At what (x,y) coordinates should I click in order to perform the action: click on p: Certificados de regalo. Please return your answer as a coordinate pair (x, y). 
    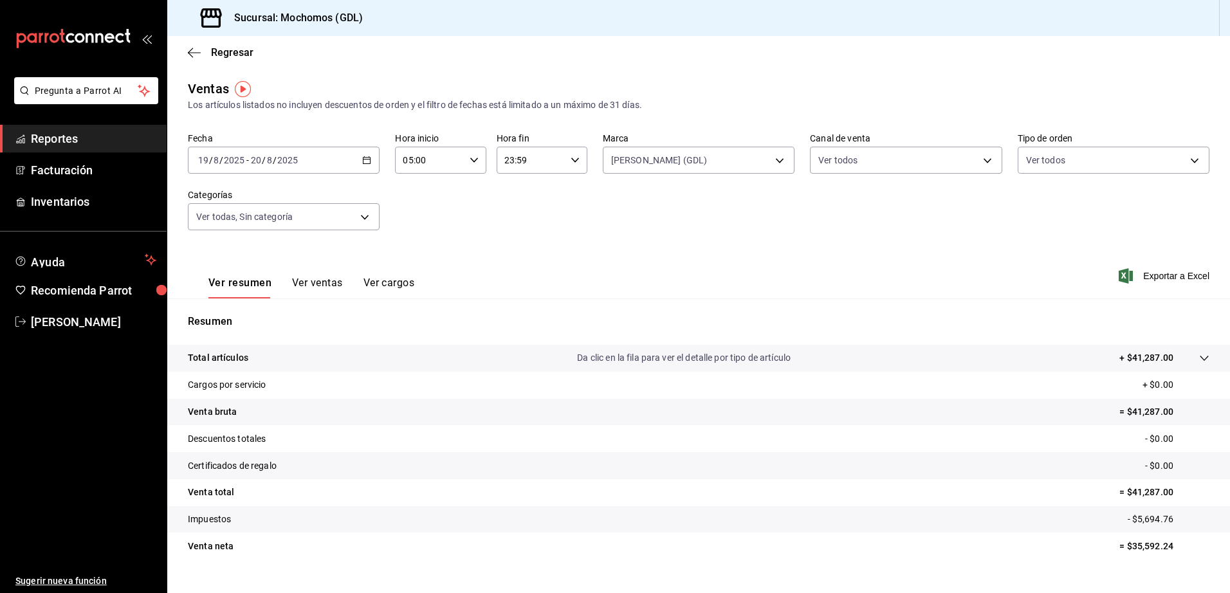
    Looking at the image, I should click on (232, 466).